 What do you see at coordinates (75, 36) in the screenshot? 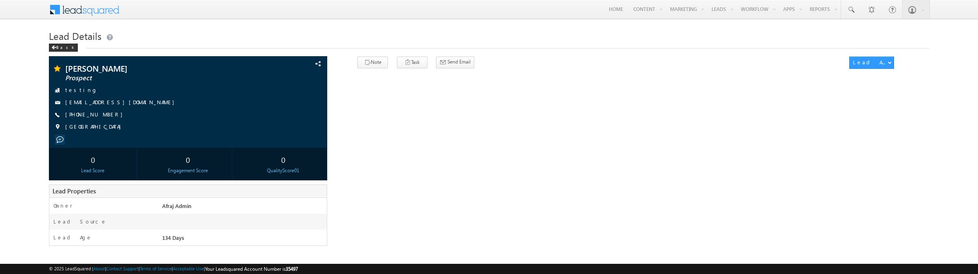
I see `span: Lead Details` at bounding box center [75, 36].